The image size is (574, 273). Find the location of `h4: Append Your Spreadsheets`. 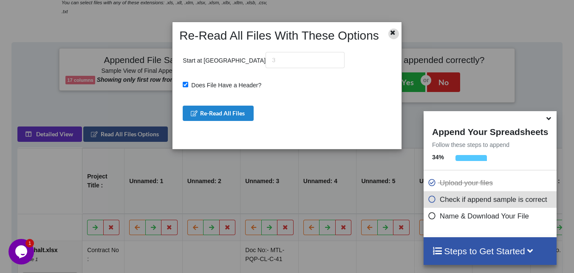

h4: Append Your Spreadsheets is located at coordinates (490, 131).